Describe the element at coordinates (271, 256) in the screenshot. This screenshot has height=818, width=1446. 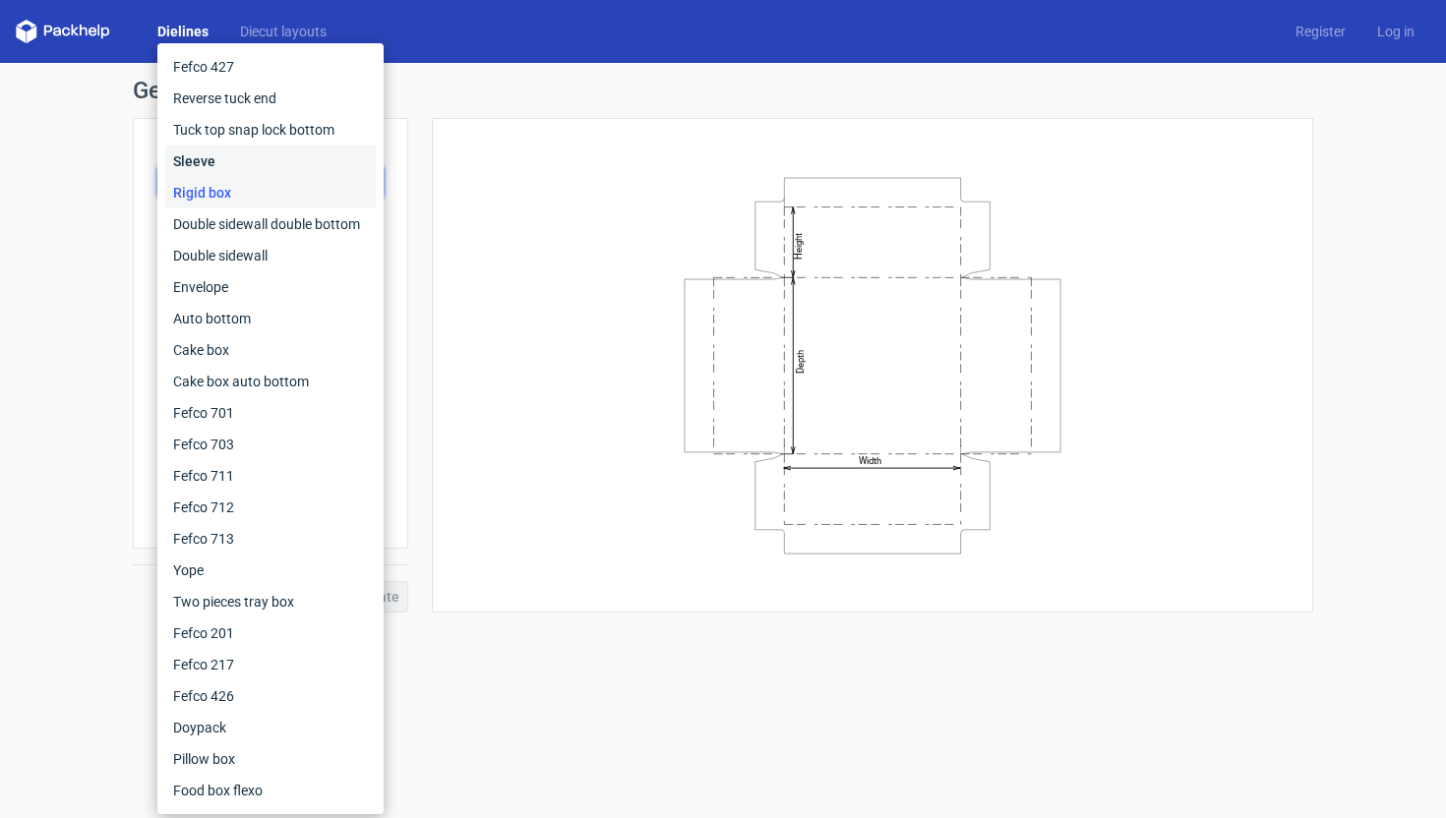
I see `div: Double sidewall` at that location.